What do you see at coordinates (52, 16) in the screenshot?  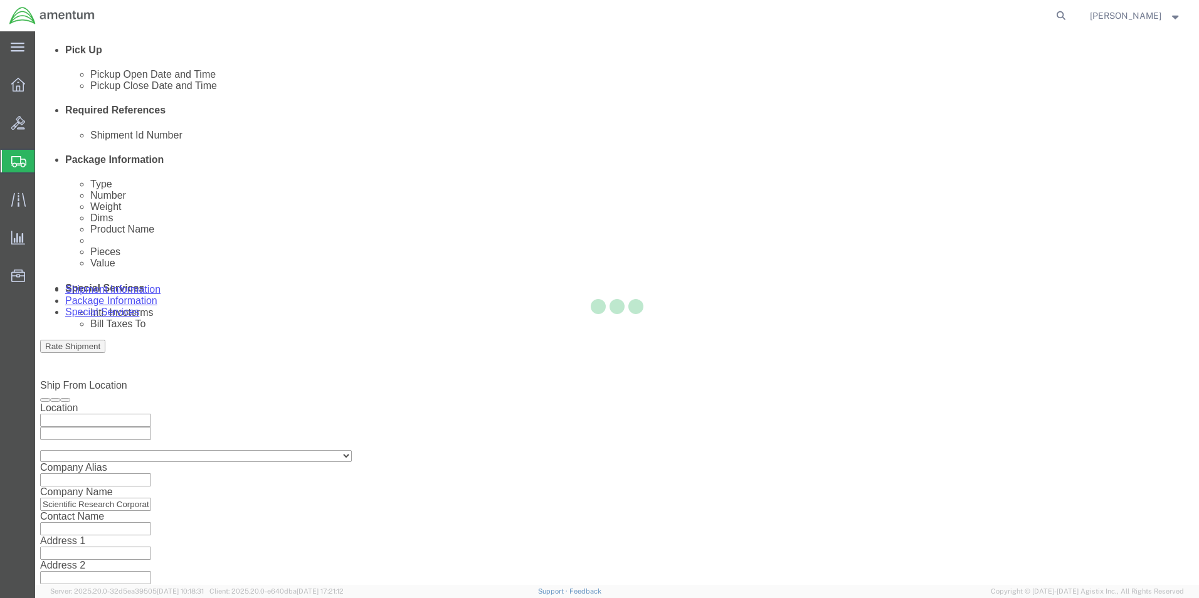 I see `img: logo` at bounding box center [52, 16].